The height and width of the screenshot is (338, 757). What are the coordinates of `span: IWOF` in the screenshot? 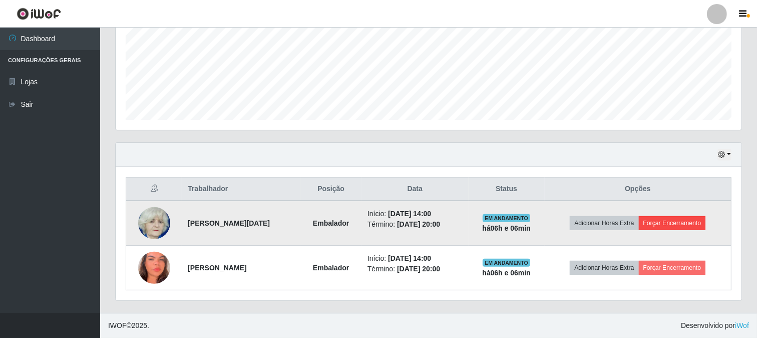 It's located at (117, 325).